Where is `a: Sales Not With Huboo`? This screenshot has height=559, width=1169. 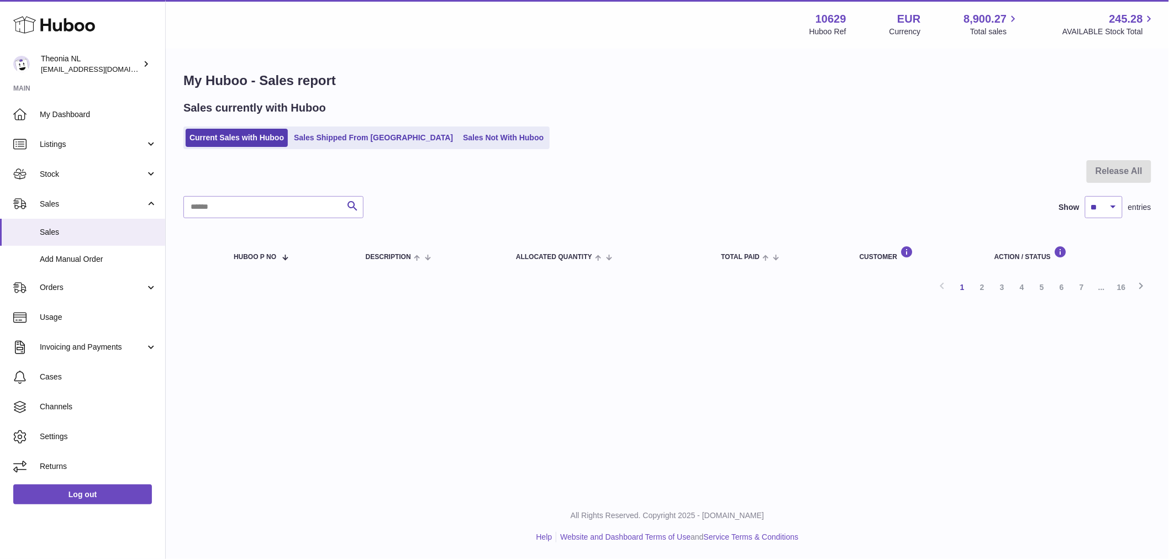 a: Sales Not With Huboo is located at coordinates (503, 138).